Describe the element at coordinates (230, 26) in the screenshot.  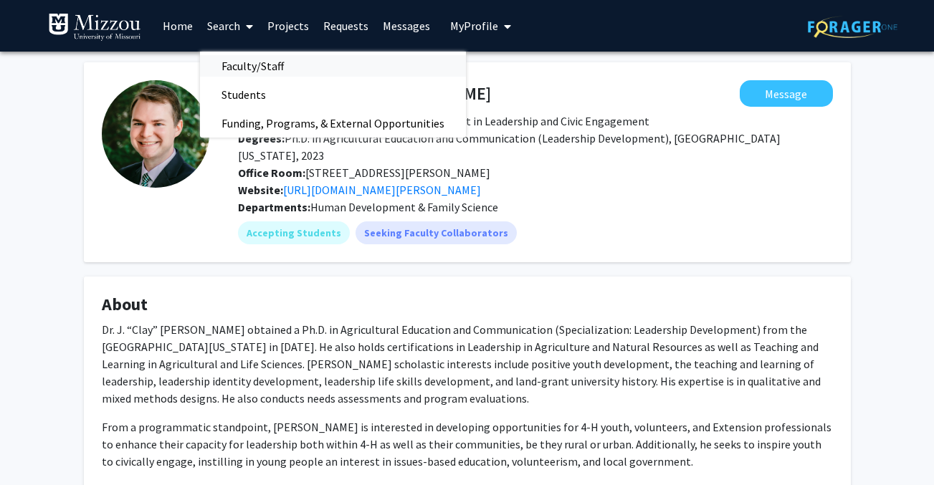
I see `a: Search` at that location.